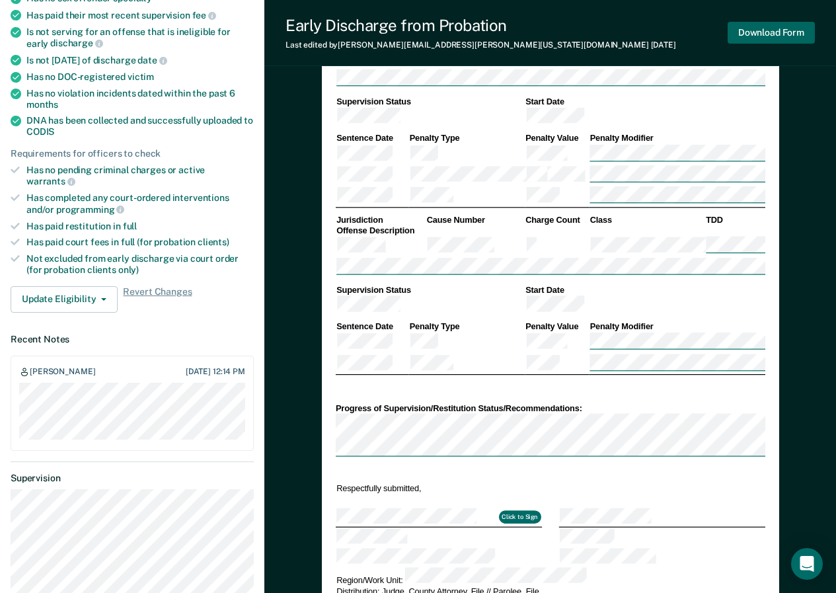 The width and height of the screenshot is (836, 593). I want to click on td: Respectfully submitted,, so click(438, 488).